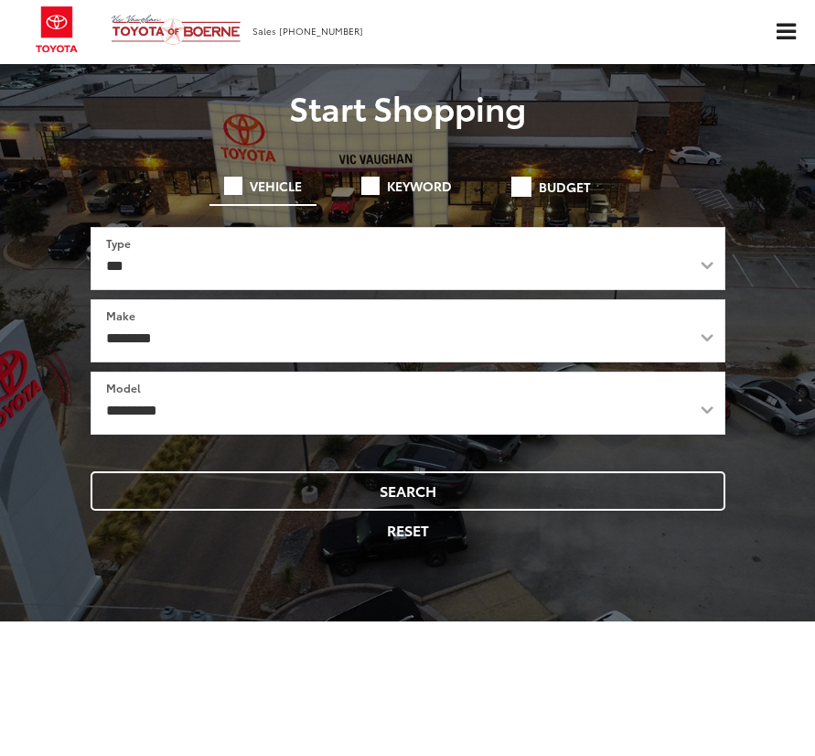 This screenshot has height=756, width=815. Describe the element at coordinates (419, 186) in the screenshot. I see `span: Keyword` at that location.